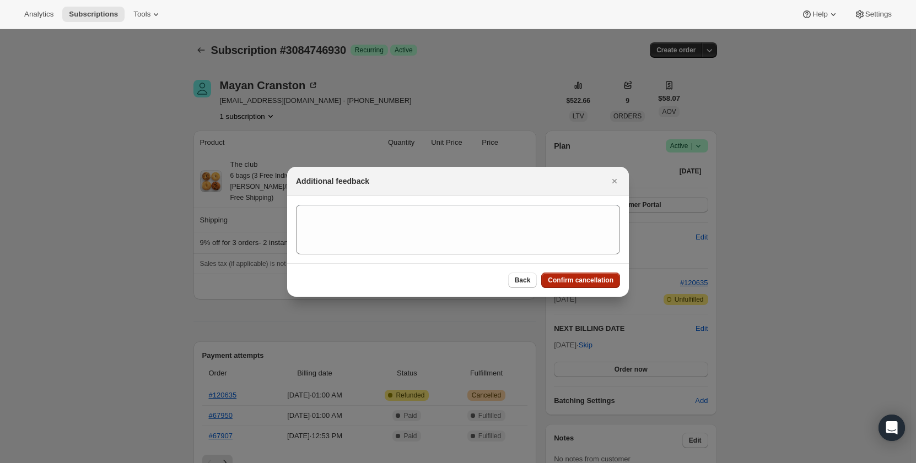 This screenshot has height=463, width=916. I want to click on button: Help, so click(819, 14).